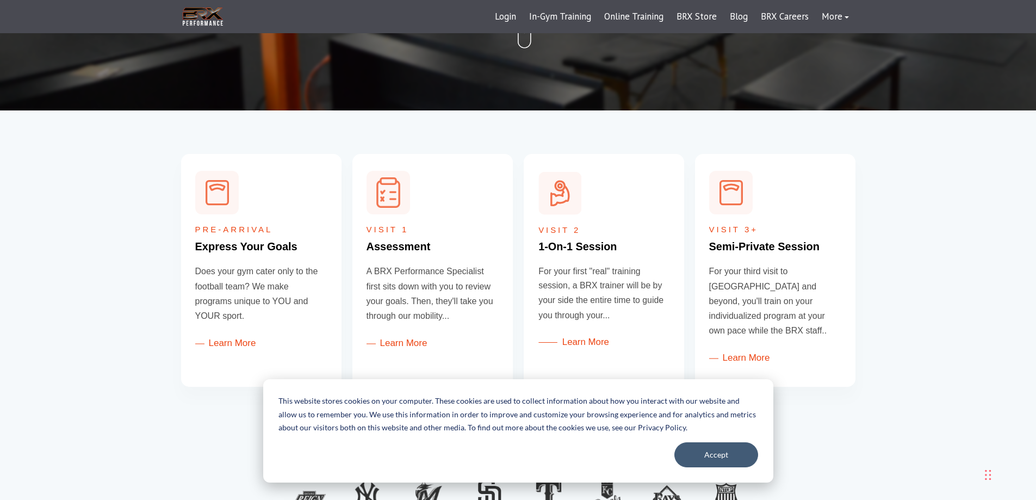 The width and height of the screenshot is (1036, 500). I want to click on a: More, so click(835, 17).